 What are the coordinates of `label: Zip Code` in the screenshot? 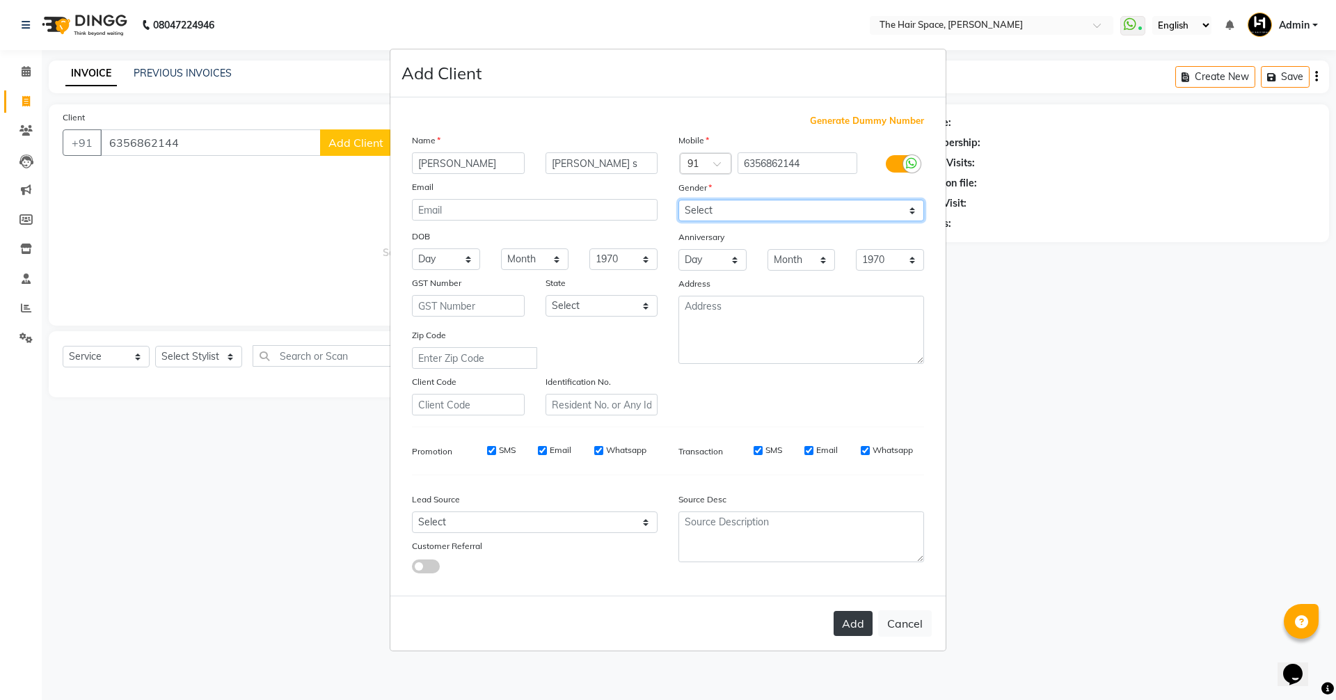 It's located at (429, 335).